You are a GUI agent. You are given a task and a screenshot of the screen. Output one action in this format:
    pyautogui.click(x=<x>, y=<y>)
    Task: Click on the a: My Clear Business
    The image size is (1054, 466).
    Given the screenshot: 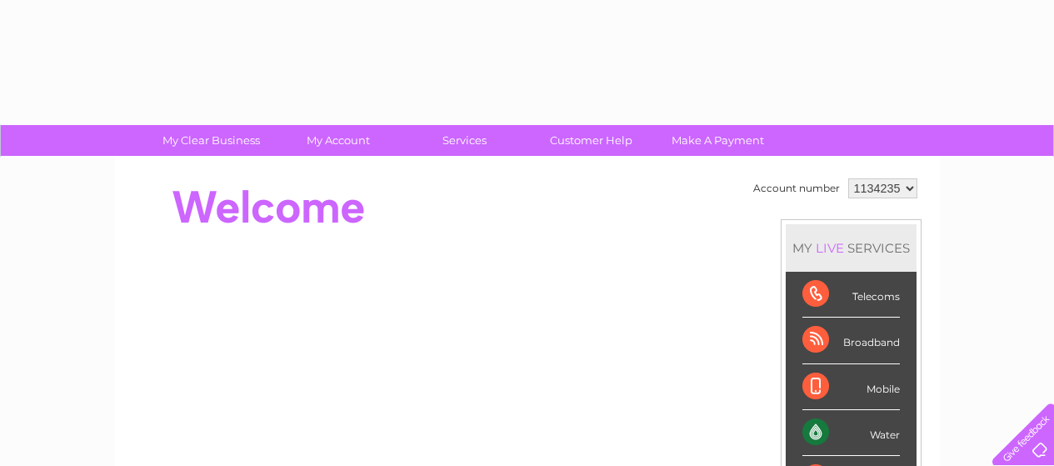 What is the action you would take?
    pyautogui.click(x=211, y=140)
    